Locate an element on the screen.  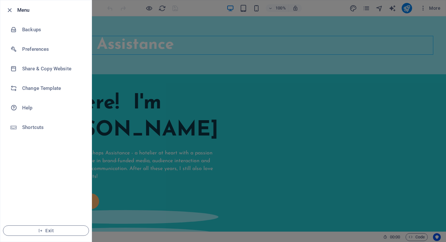
button: Exit is located at coordinates (46, 231).